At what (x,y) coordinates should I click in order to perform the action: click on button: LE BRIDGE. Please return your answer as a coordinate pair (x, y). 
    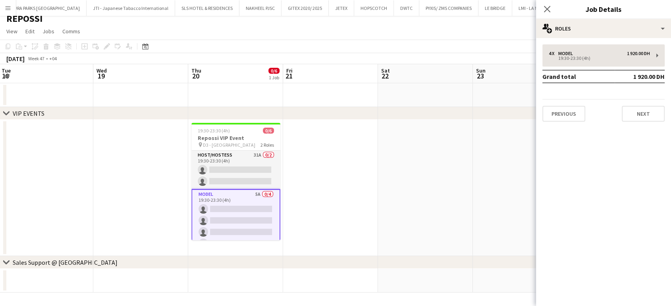
    Looking at the image, I should click on (495, 8).